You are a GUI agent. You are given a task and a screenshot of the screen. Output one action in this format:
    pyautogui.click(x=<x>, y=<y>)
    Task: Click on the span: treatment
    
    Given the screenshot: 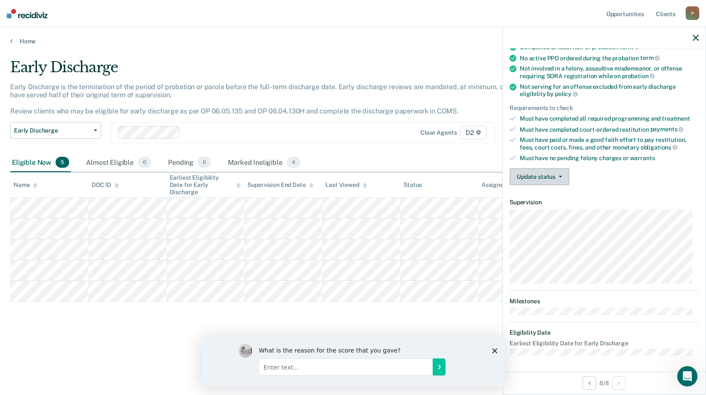 What is the action you would take?
    pyautogui.click(x=676, y=118)
    